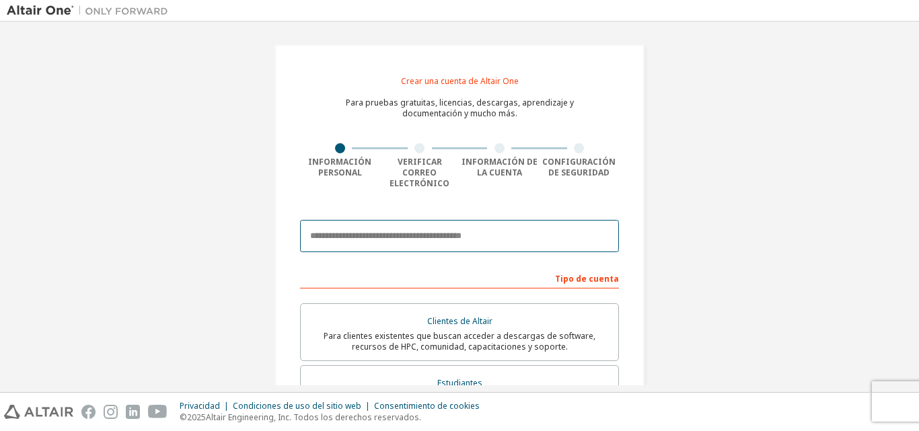 The height and width of the screenshot is (431, 919). What do you see at coordinates (427, 406) in the screenshot?
I see `font: Consentimiento de cookies` at bounding box center [427, 406].